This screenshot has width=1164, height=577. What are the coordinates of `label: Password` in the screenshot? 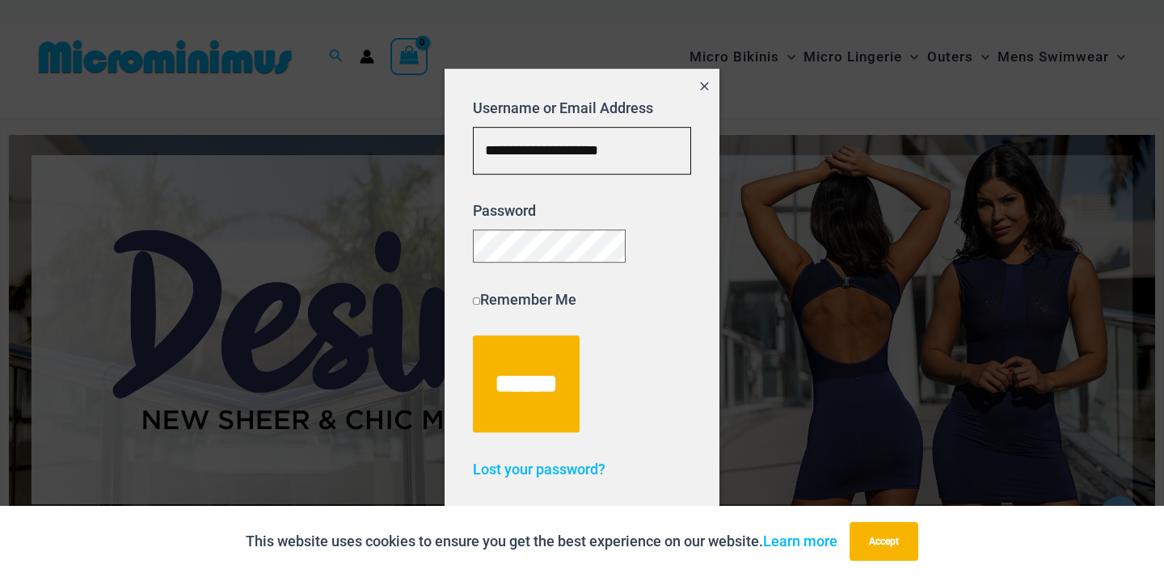 It's located at (505, 210).